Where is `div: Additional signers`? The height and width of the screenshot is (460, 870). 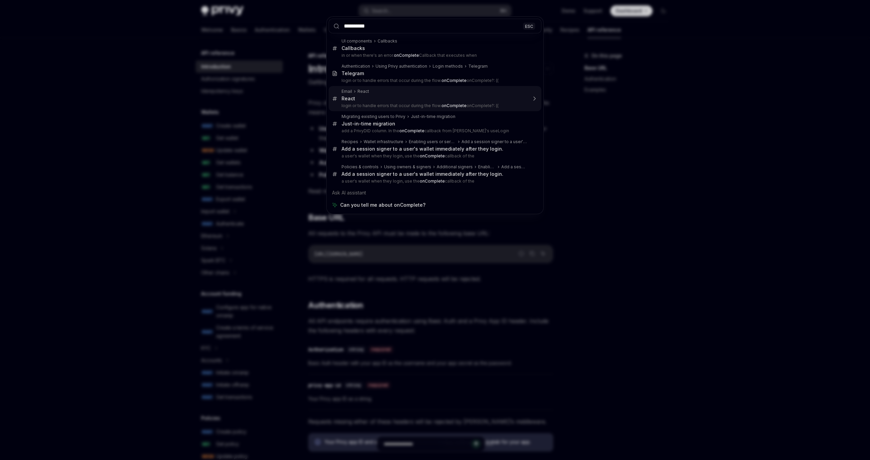 div: Additional signers is located at coordinates (455, 167).